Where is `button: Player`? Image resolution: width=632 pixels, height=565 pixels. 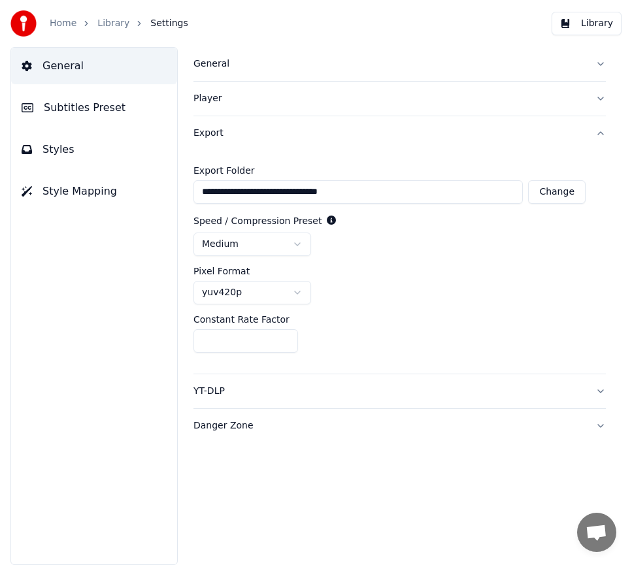 button: Player is located at coordinates (399, 99).